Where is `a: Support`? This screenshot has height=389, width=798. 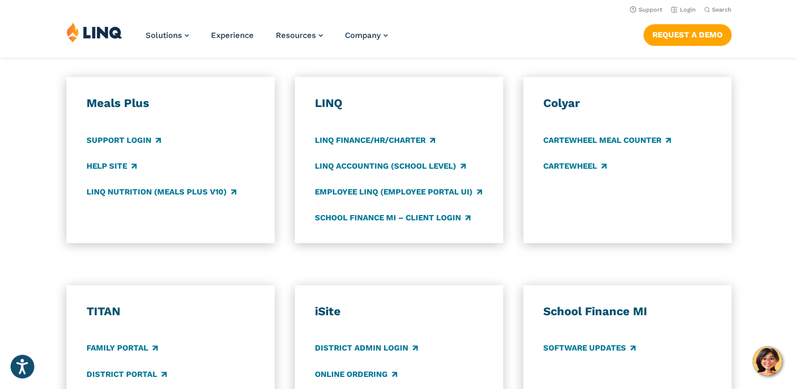 a: Support is located at coordinates (646, 9).